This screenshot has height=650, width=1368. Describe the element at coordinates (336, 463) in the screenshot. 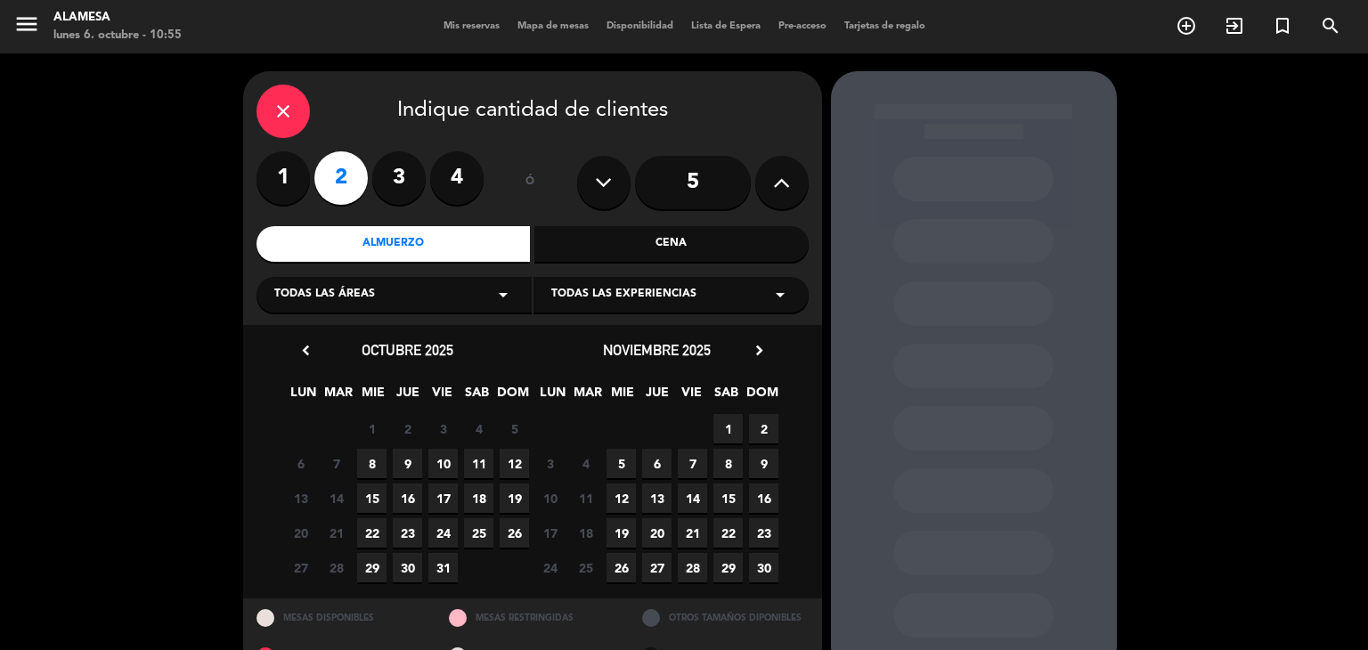

I see `span: 7` at that location.